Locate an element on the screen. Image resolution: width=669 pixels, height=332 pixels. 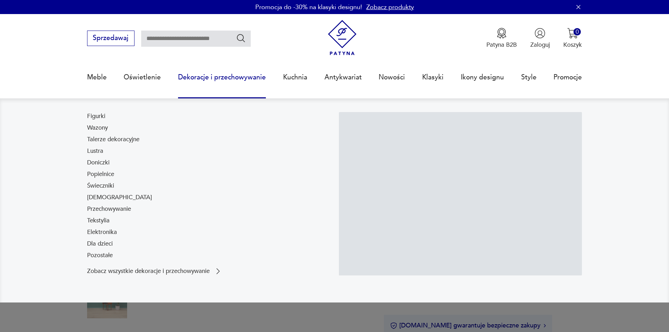
a: Dla dzieci is located at coordinates (100, 244).